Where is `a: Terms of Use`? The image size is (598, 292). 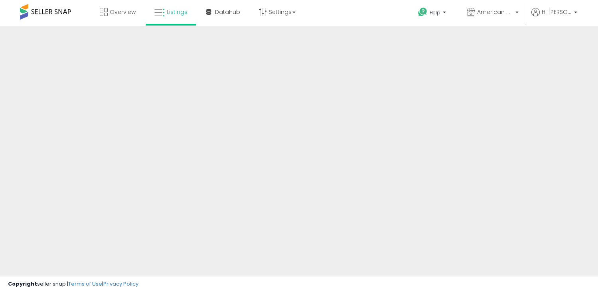 a: Terms of Use is located at coordinates (85, 284).